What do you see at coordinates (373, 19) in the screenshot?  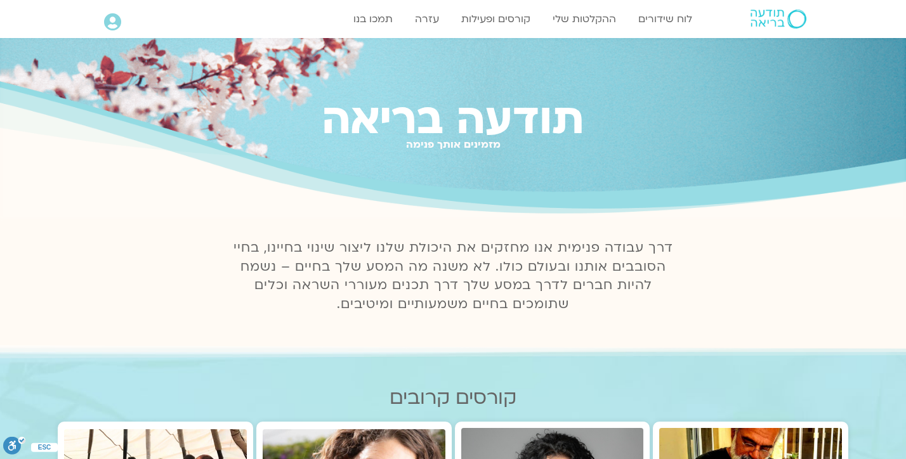 I see `a: תמכו בנו` at bounding box center [373, 19].